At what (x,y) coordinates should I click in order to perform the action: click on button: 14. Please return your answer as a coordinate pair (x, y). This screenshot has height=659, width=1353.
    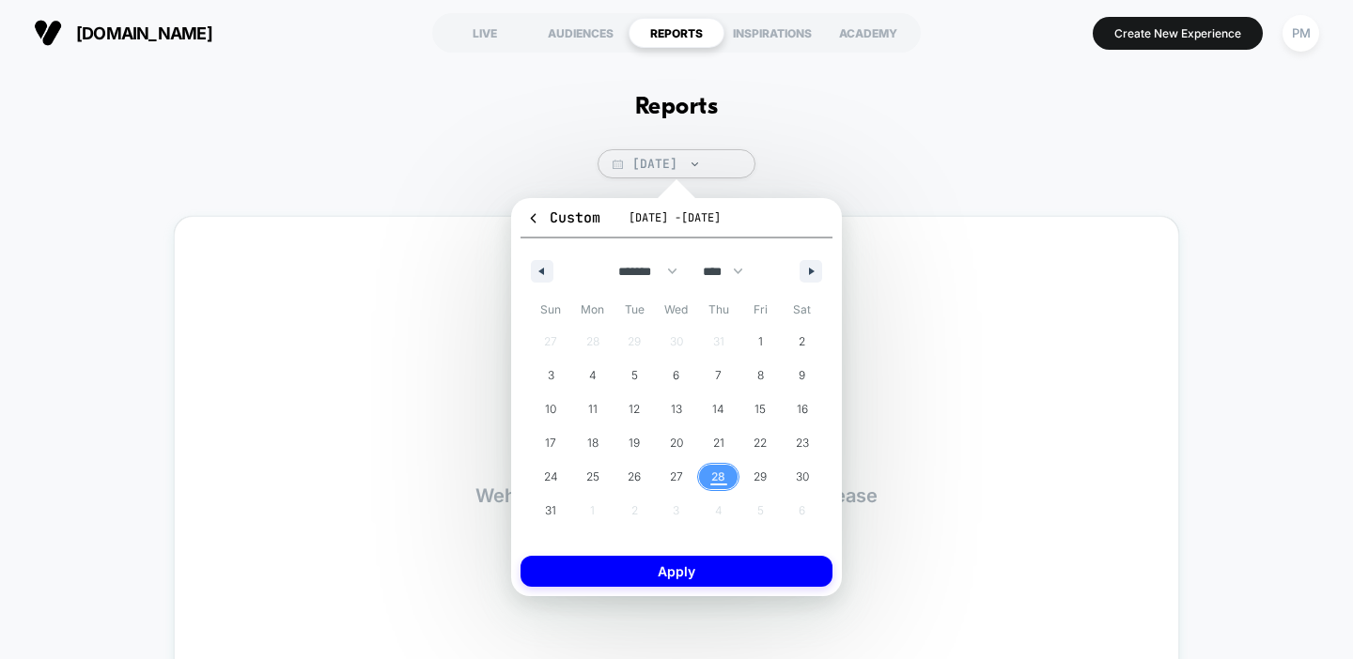
    Looking at the image, I should click on (718, 410).